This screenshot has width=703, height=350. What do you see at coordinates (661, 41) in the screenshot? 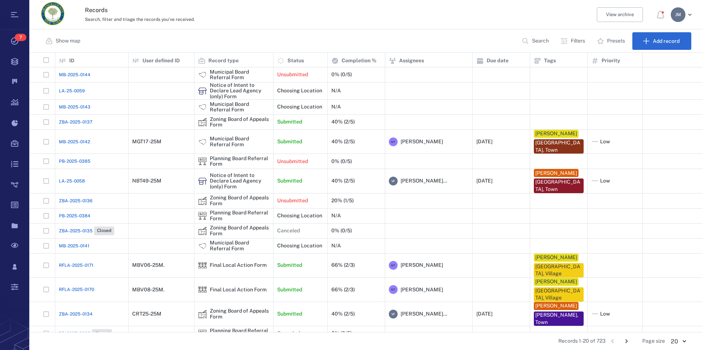
I see `button: Add record` at bounding box center [661, 41].